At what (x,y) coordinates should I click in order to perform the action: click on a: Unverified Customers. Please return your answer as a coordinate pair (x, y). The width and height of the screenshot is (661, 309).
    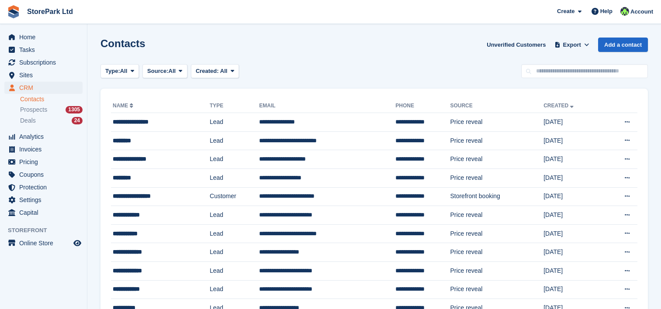
    Looking at the image, I should click on (516, 45).